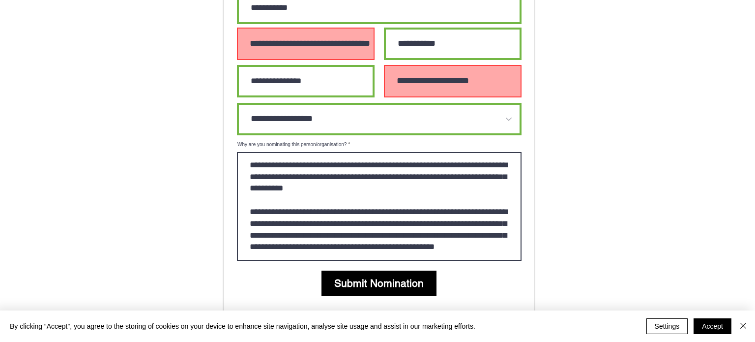 The height and width of the screenshot is (342, 755). Describe the element at coordinates (379, 144) in the screenshot. I see `label: Why are you nominating this person/organisation?` at that location.